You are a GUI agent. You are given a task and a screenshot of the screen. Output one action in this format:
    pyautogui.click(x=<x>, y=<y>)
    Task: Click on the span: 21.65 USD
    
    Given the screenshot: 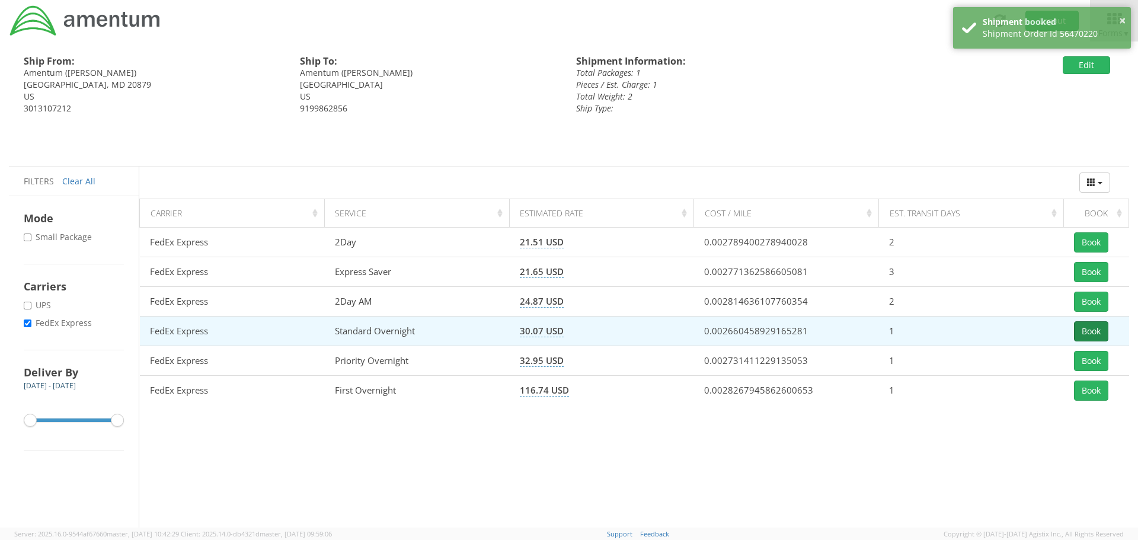 What is the action you would take?
    pyautogui.click(x=542, y=271)
    